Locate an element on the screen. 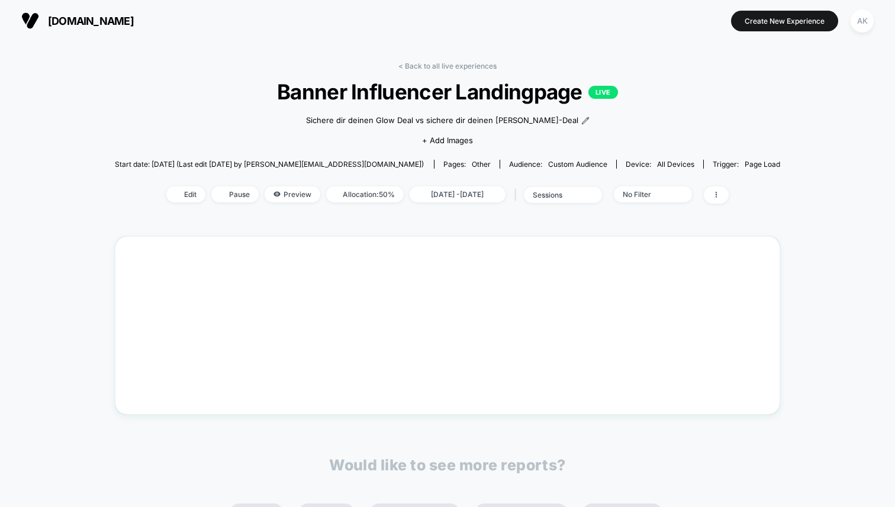  span: Device: is located at coordinates (659, 164).